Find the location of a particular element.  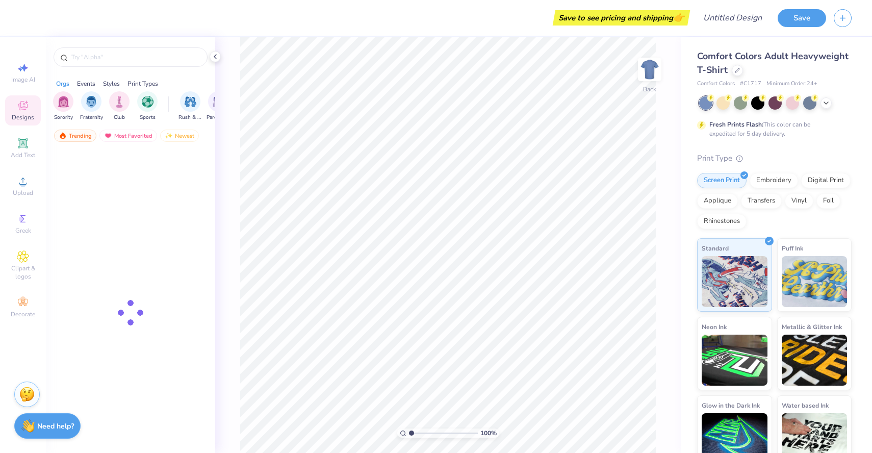

div: Orgs is located at coordinates (63, 84).